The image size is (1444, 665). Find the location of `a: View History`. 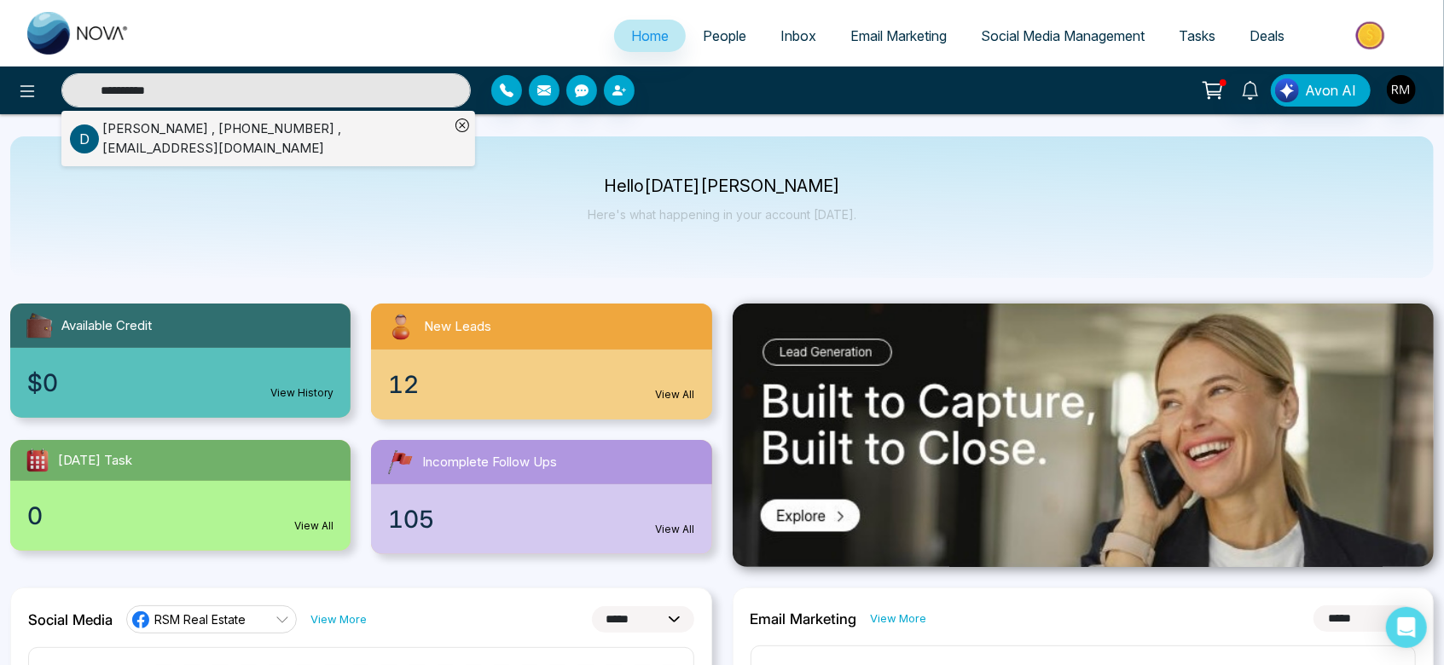

a: View History is located at coordinates (302, 393).